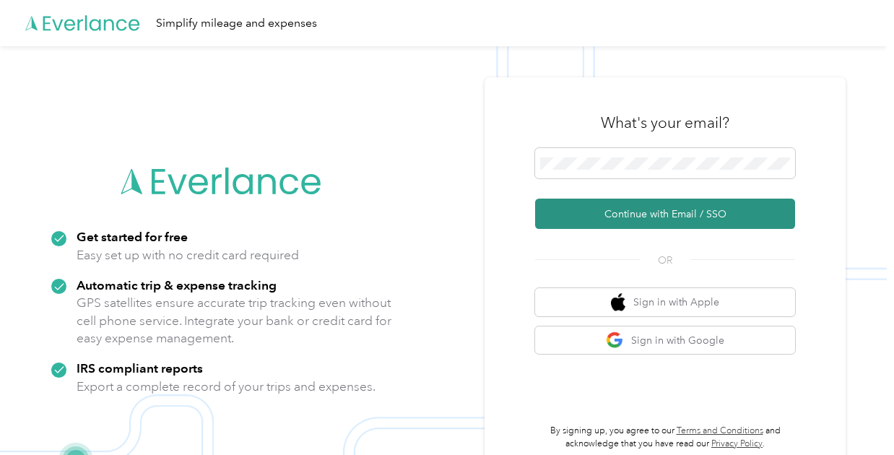 This screenshot has height=455, width=894. I want to click on div: Simplify mileage and expenses, so click(236, 23).